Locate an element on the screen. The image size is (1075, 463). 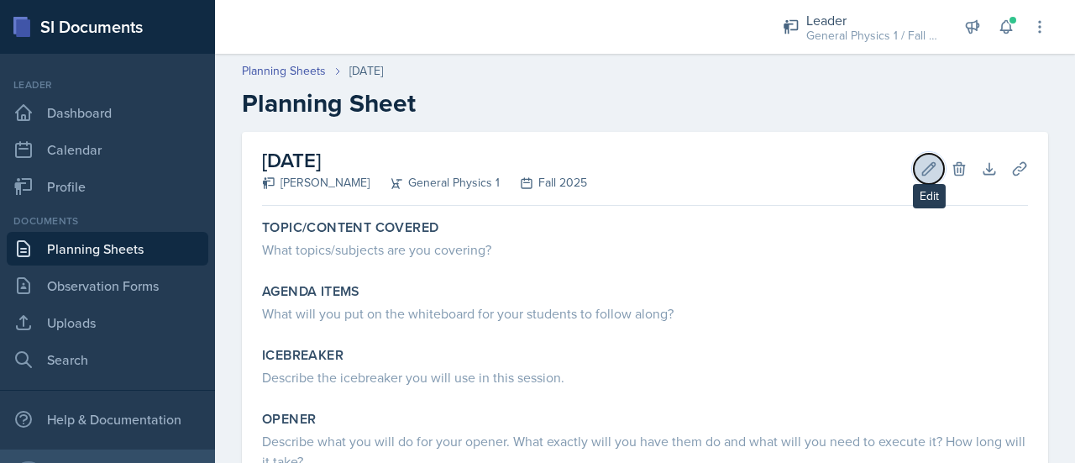
a: Search is located at coordinates (108, 359).